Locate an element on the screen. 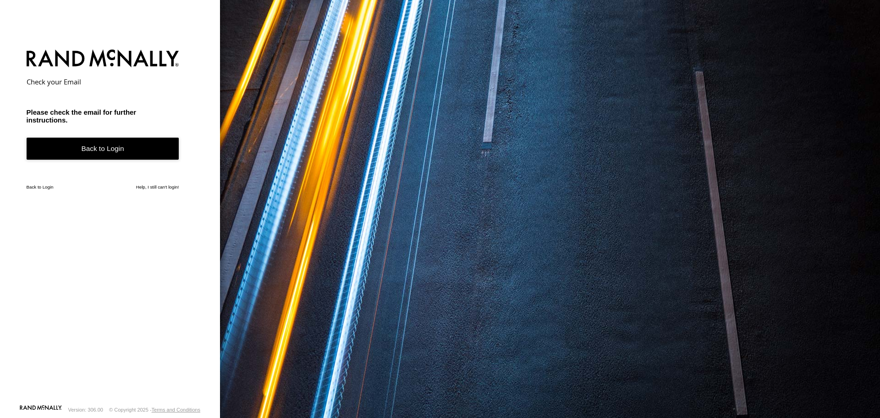 This screenshot has height=418, width=880. h2: Check your Email is located at coordinates (103, 82).